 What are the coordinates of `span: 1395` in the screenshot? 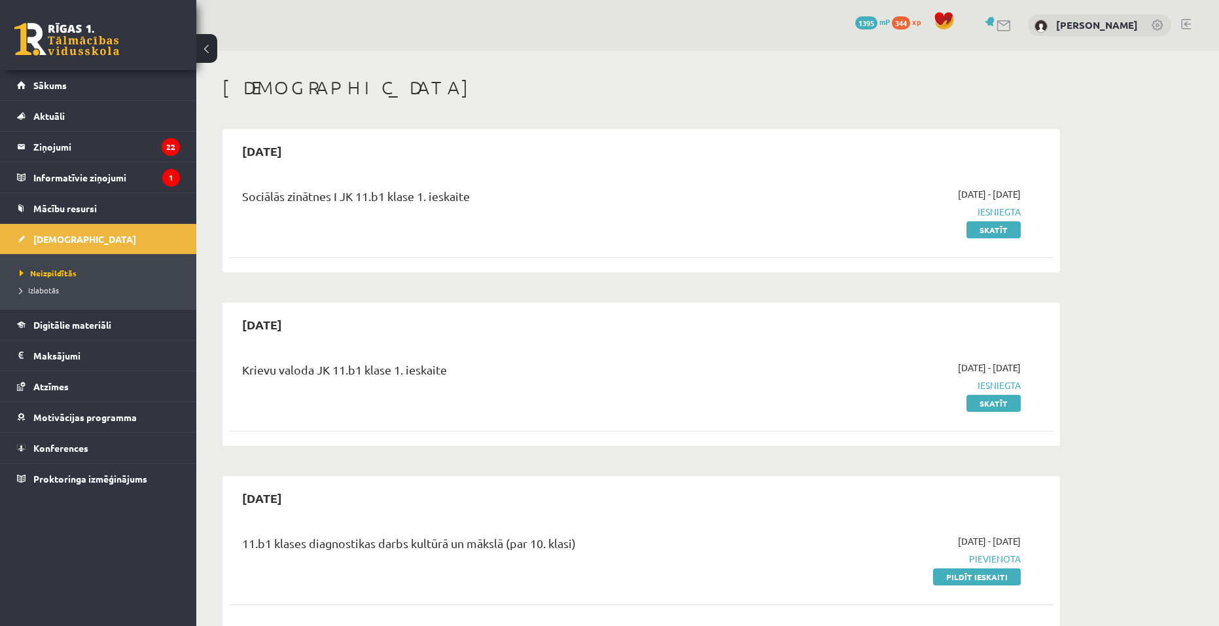 It's located at (866, 23).